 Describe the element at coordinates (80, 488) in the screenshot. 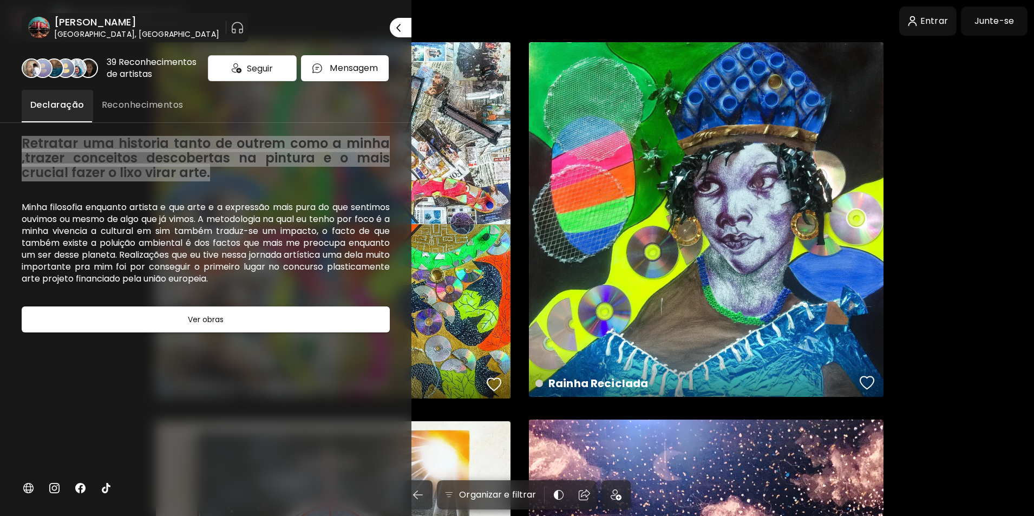

I see `img: facebook` at that location.